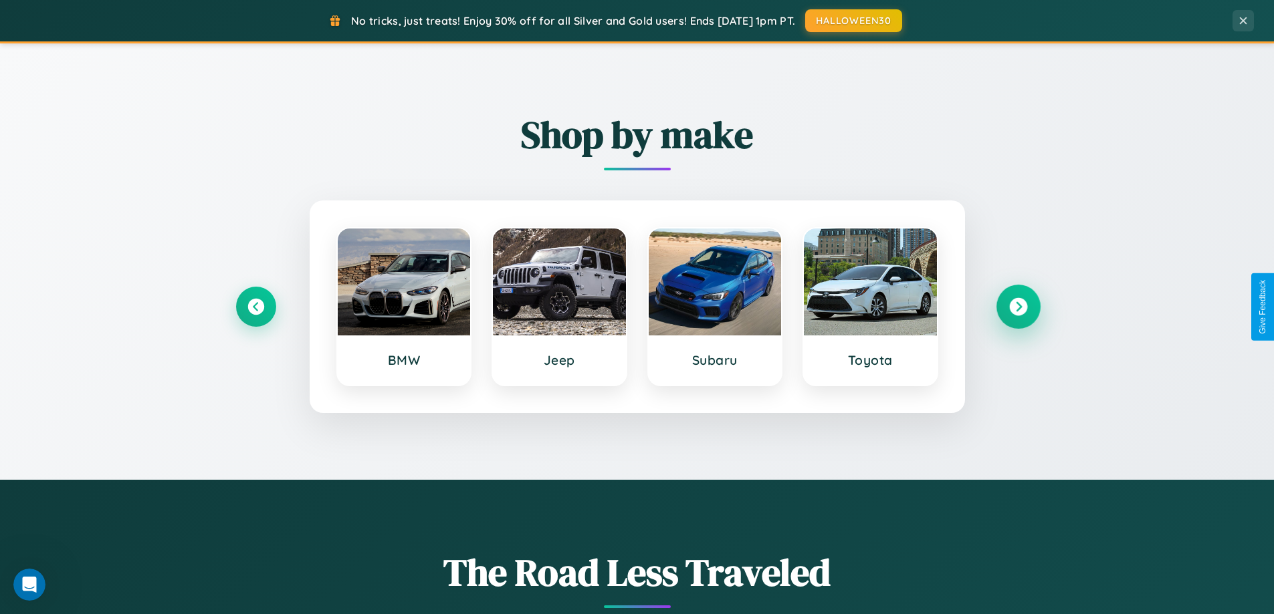 The image size is (1274, 614). Describe the element at coordinates (1262, 307) in the screenshot. I see `div: Give Feedback` at that location.